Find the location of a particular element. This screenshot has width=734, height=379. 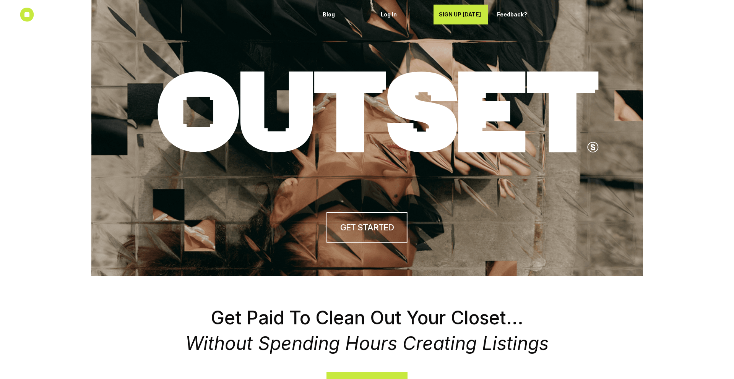

p: Feedback? is located at coordinates (519, 15).